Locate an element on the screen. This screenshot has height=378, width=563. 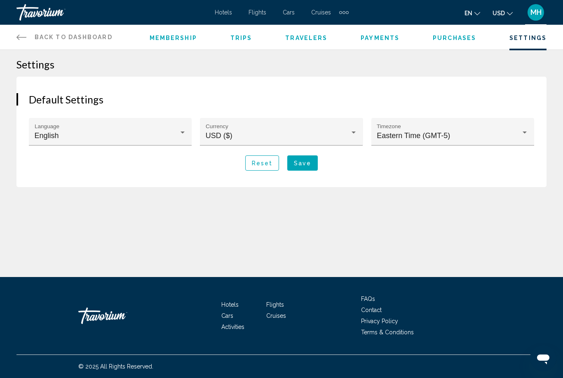
a: Terms & Conditions is located at coordinates (387, 332).